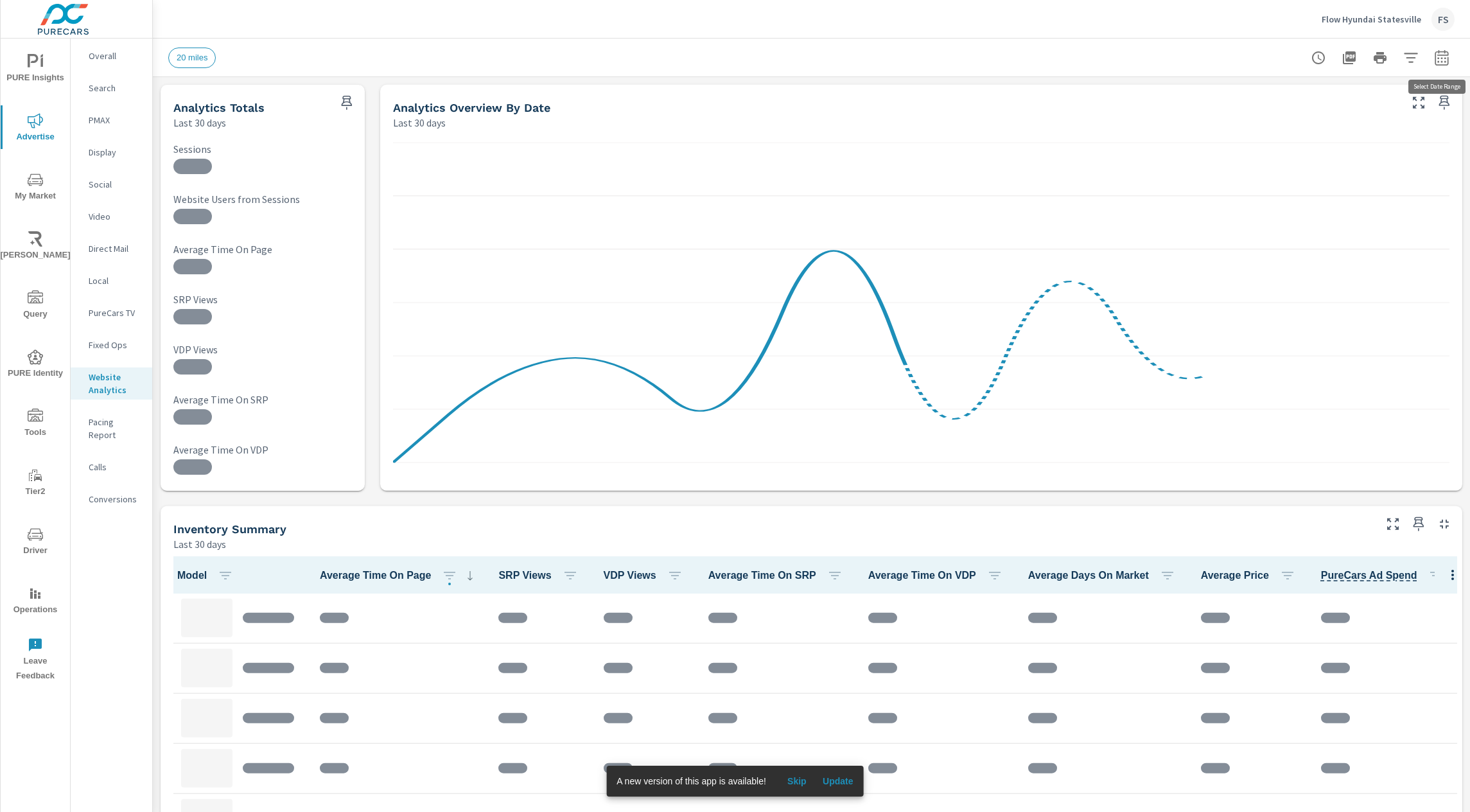 The width and height of the screenshot is (1470, 812). I want to click on p: Average Time On SRP, so click(263, 399).